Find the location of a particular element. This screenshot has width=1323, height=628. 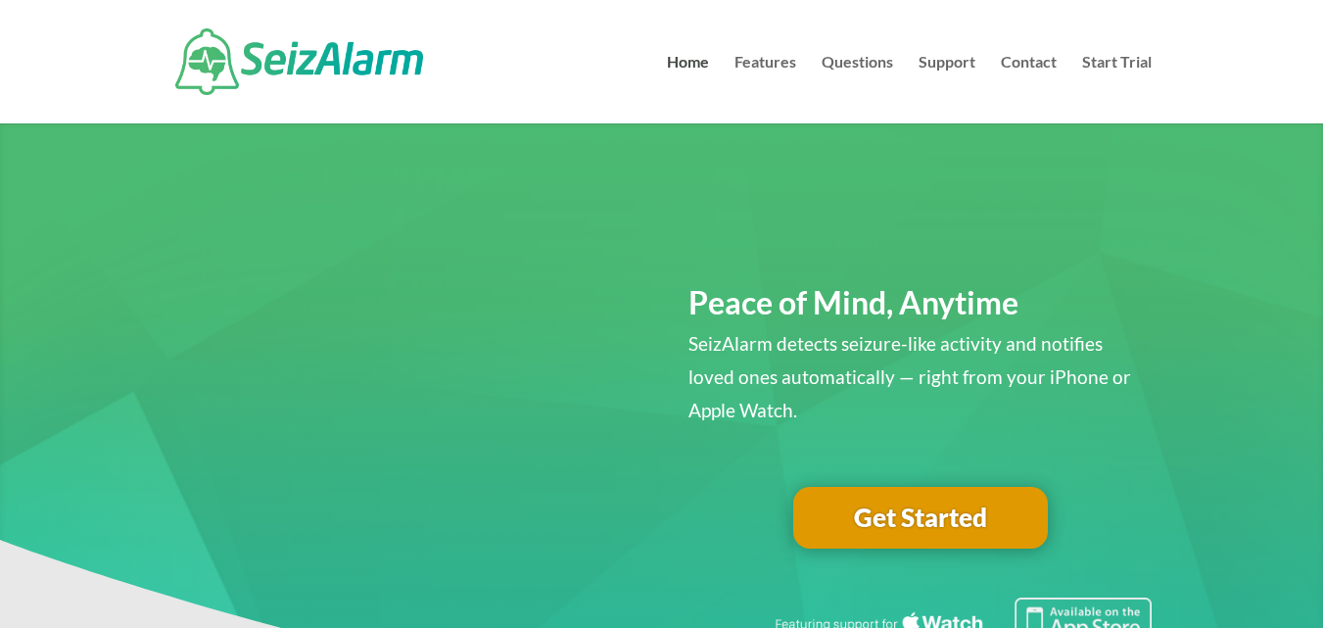

span: SeizAlarm detects seizure-like activity and notifies loved ones automatically — right from your i... is located at coordinates (910, 376).